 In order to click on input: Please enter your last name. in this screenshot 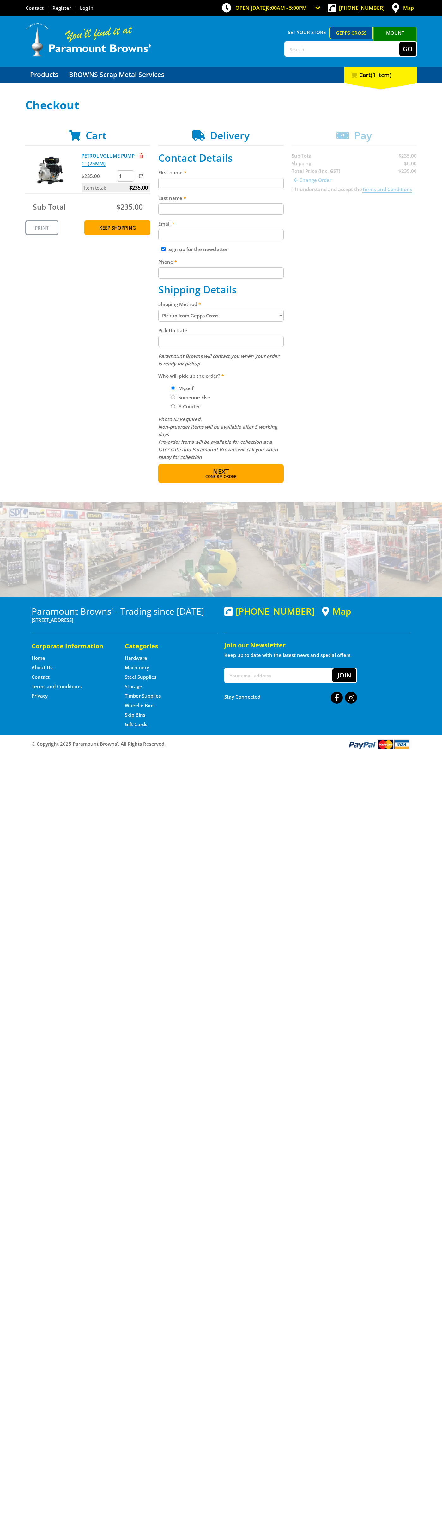, I will do `click(221, 209)`.